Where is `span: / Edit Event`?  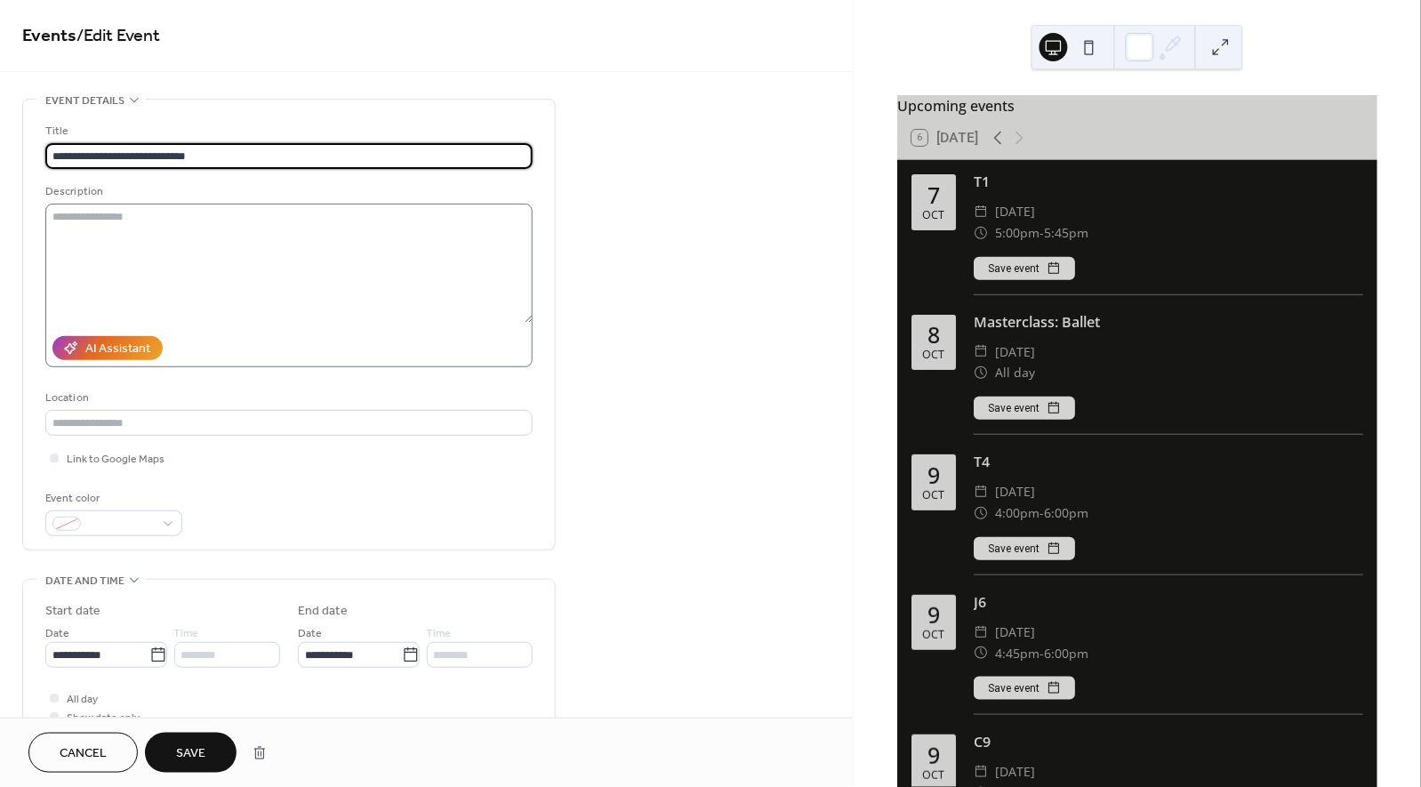 span: / Edit Event is located at coordinates (118, 36).